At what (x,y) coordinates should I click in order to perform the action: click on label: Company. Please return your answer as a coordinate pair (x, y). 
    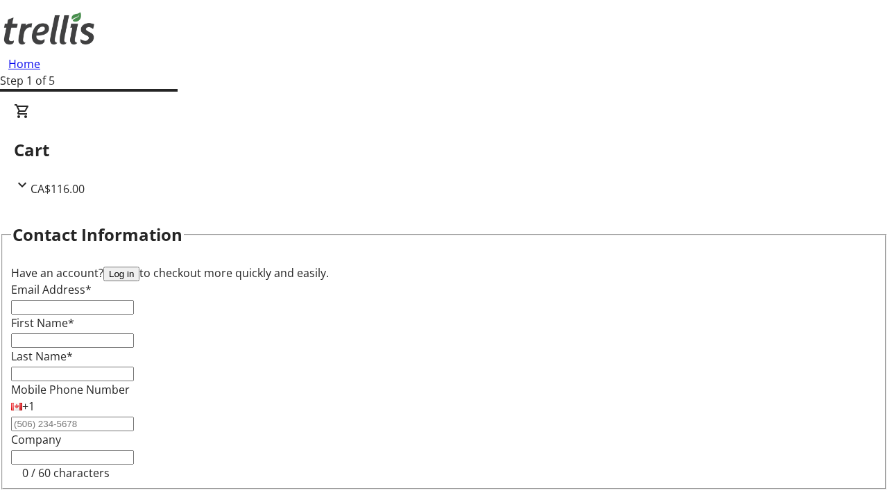
    Looking at the image, I should click on (36, 439).